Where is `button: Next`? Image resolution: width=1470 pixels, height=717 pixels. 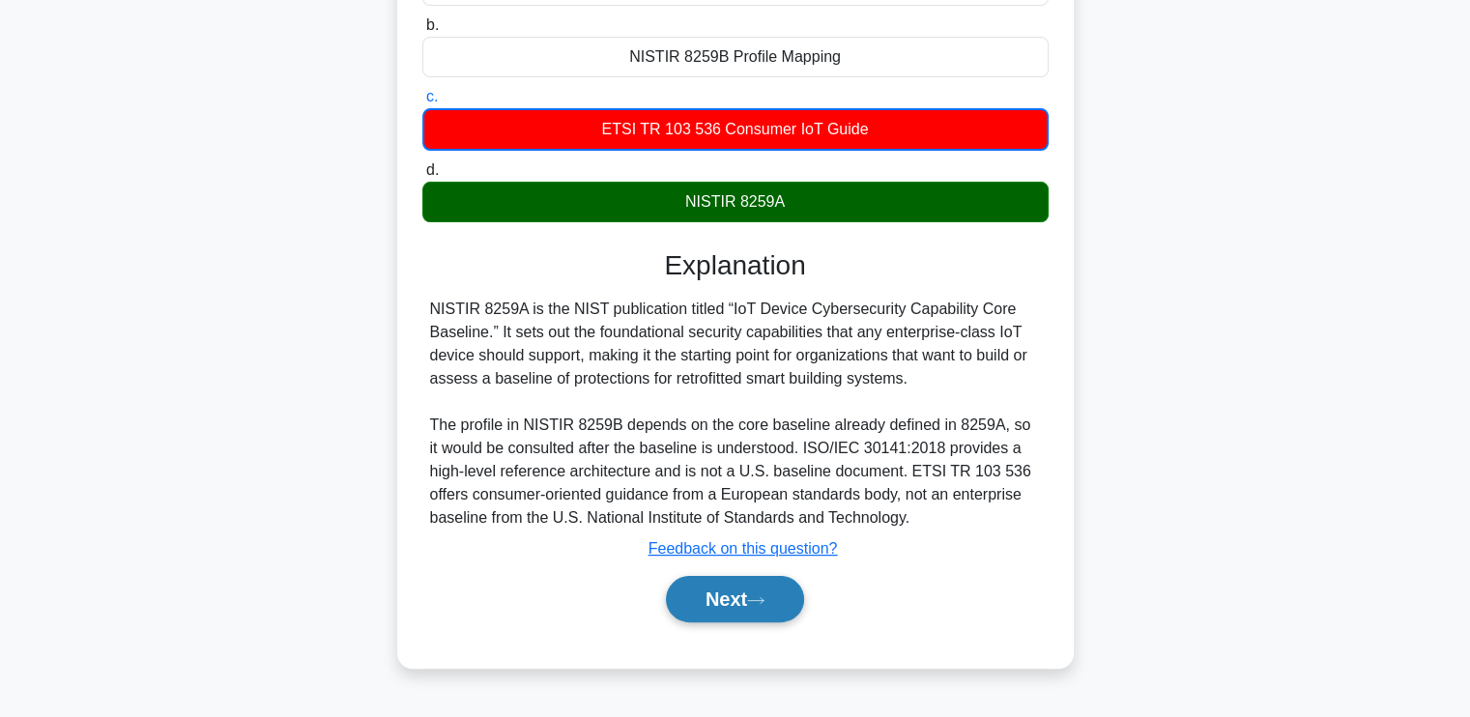 button: Next is located at coordinates (734, 599).